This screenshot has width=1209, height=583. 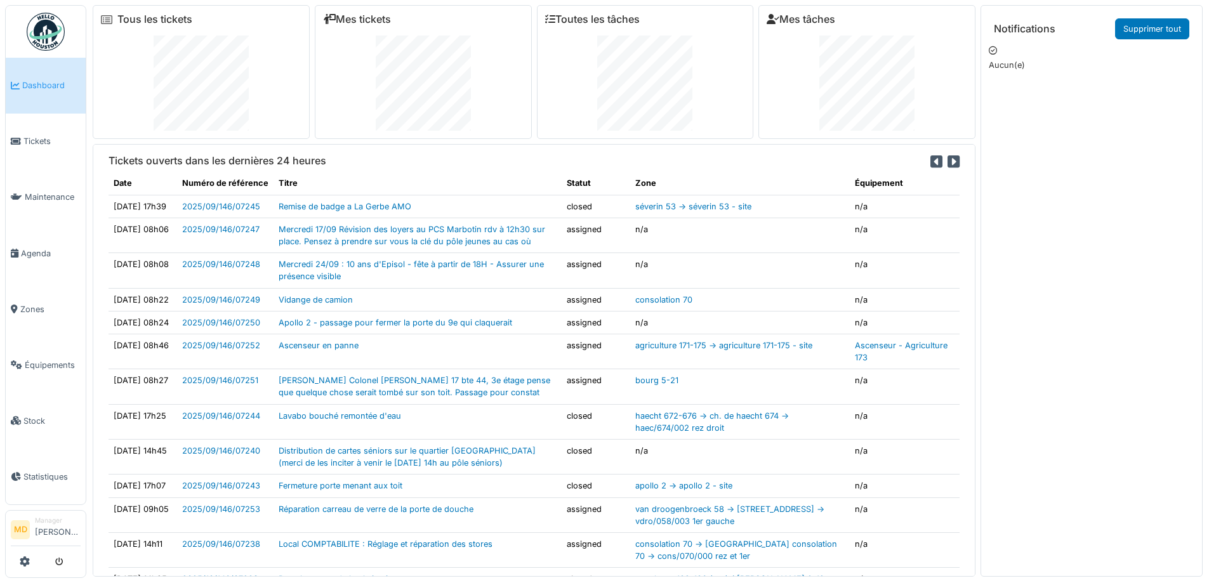 I want to click on span: Stock, so click(x=52, y=421).